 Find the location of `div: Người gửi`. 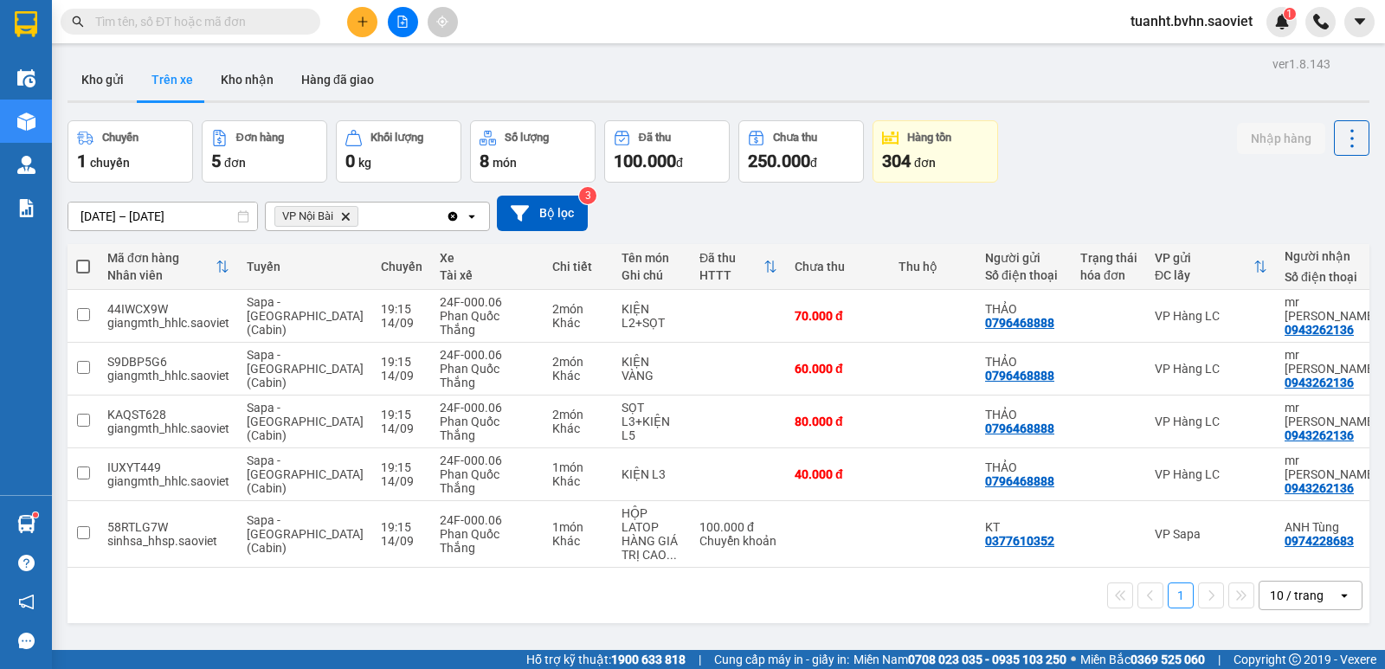

div: Người gửi is located at coordinates (1024, 258).